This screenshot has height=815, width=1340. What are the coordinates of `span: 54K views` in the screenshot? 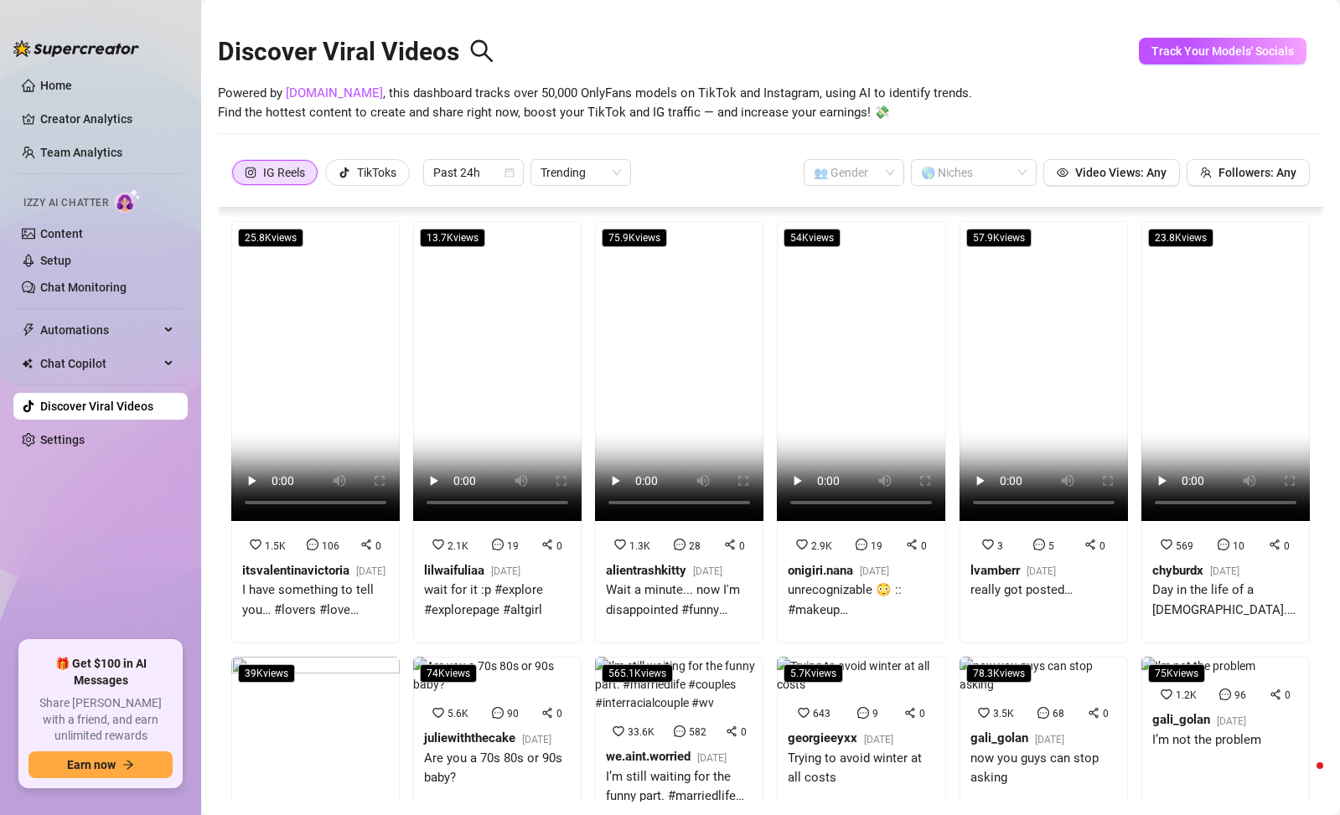 It's located at (812, 238).